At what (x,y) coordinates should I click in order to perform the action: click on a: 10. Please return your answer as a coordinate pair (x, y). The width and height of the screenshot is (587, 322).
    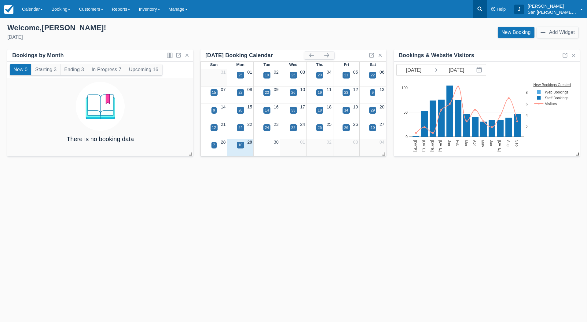
    Looking at the image, I should click on (302, 89).